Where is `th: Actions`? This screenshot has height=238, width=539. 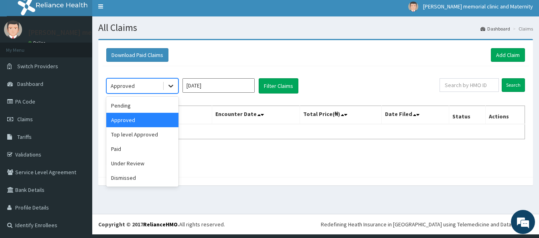 th: Actions is located at coordinates (505, 115).